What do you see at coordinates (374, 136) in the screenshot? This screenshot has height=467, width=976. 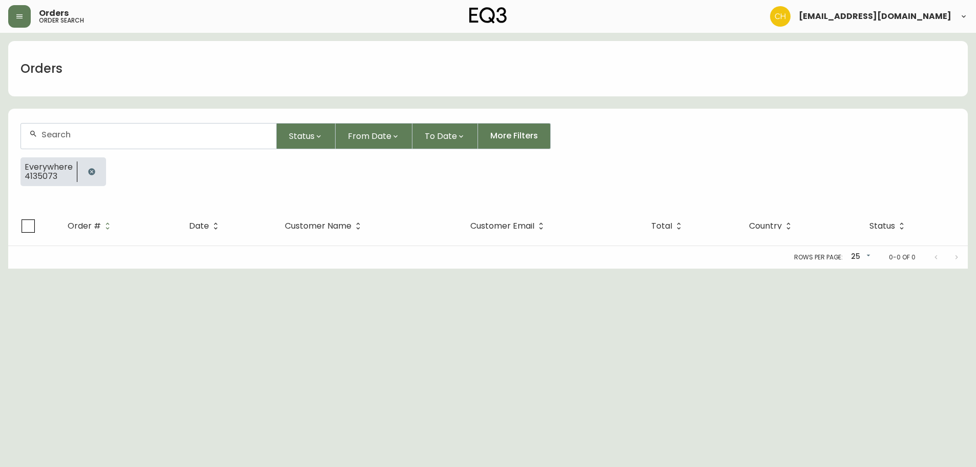 I see `button: From Date` at bounding box center [374, 136].